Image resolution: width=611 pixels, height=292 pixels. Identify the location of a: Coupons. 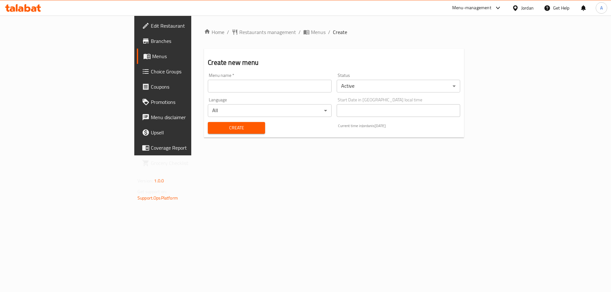
(186, 87).